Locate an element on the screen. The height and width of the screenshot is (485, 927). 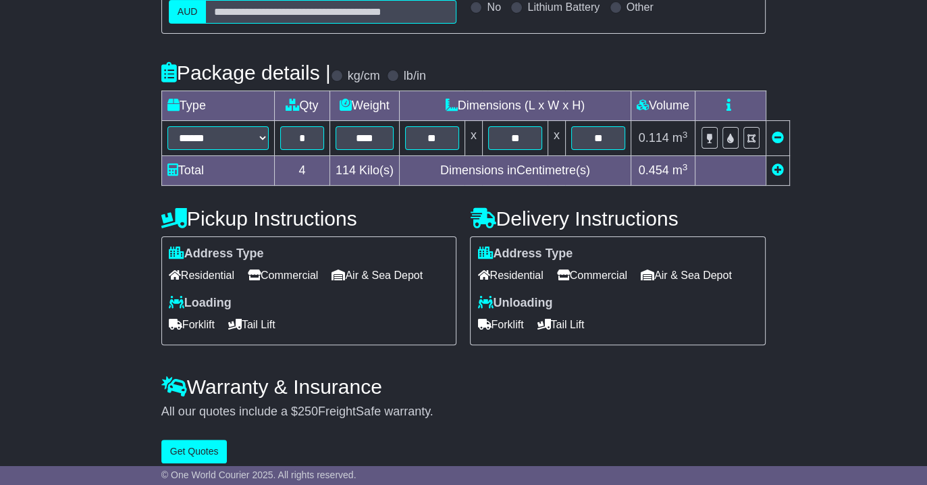
span: 250 is located at coordinates (308, 411).